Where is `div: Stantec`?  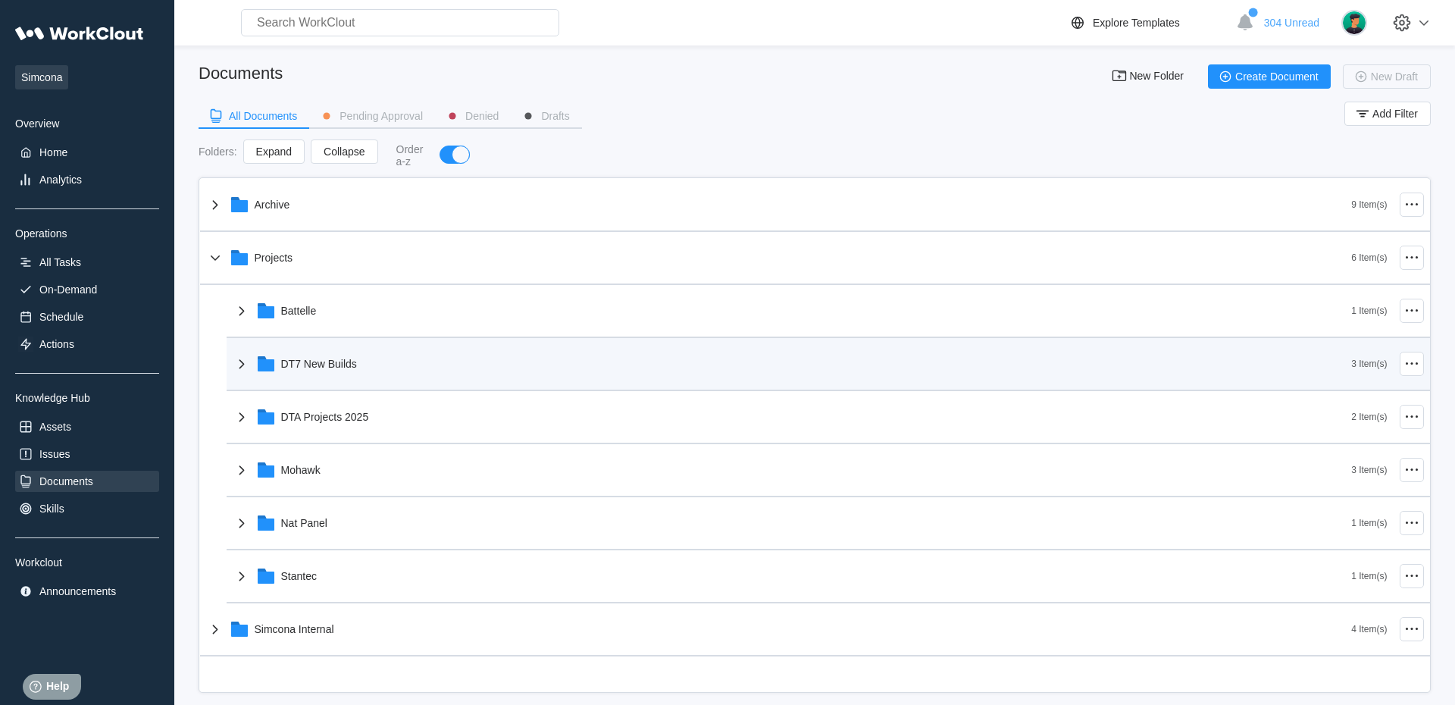 div: Stantec is located at coordinates (299, 576).